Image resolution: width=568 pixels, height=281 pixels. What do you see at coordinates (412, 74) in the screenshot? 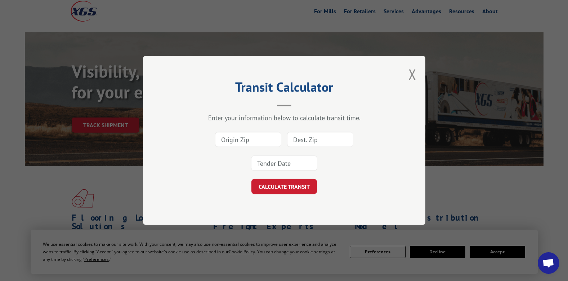
I see `button: Close modal` at bounding box center [412, 74].